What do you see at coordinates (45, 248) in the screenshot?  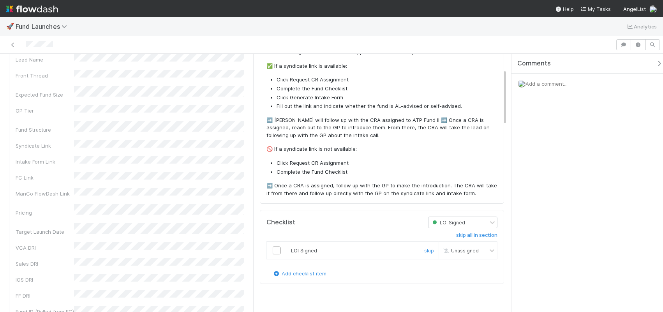 I see `div: VCA DRI` at bounding box center [45, 248].